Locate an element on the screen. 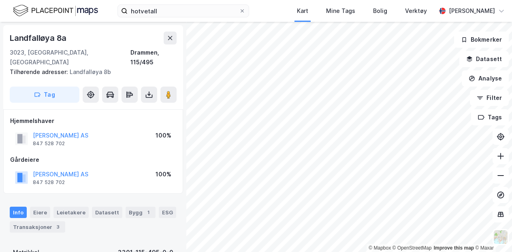  button: Datasett is located at coordinates (484, 59).